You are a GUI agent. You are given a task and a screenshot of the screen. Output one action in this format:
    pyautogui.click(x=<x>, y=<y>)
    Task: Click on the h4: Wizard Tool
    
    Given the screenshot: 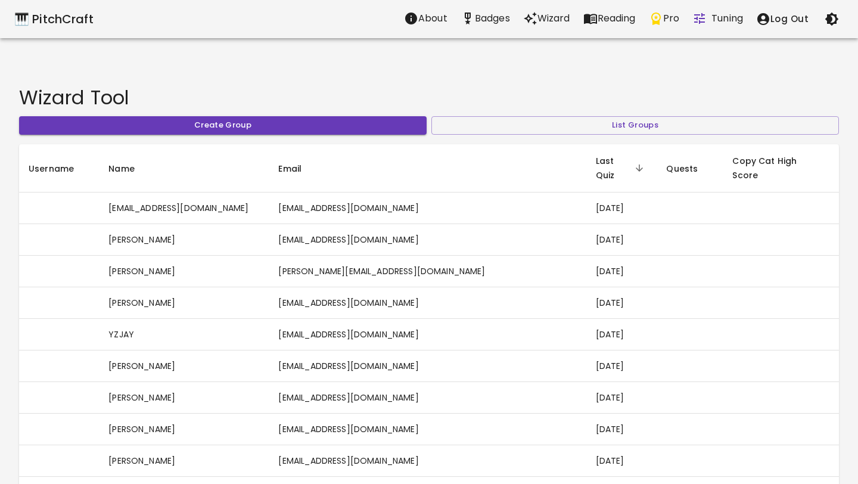 What is the action you would take?
    pyautogui.click(x=429, y=98)
    